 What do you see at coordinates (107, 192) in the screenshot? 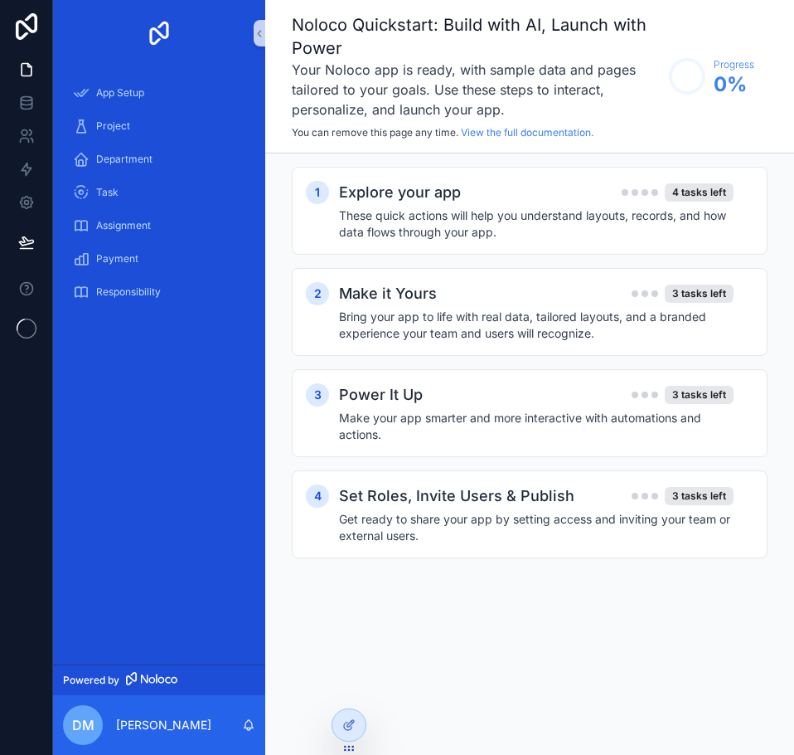
I see `span: Task` at bounding box center [107, 192].